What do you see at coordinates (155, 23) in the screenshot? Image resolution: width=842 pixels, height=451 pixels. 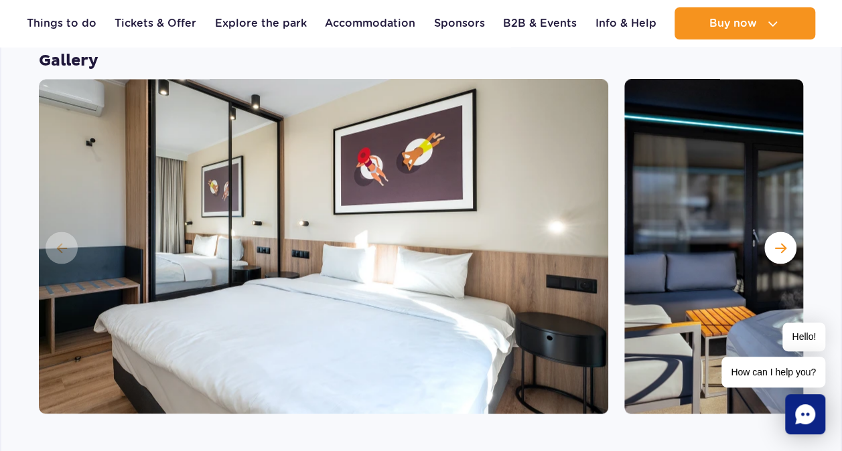 I see `a: Tickets & Offer` at bounding box center [155, 23].